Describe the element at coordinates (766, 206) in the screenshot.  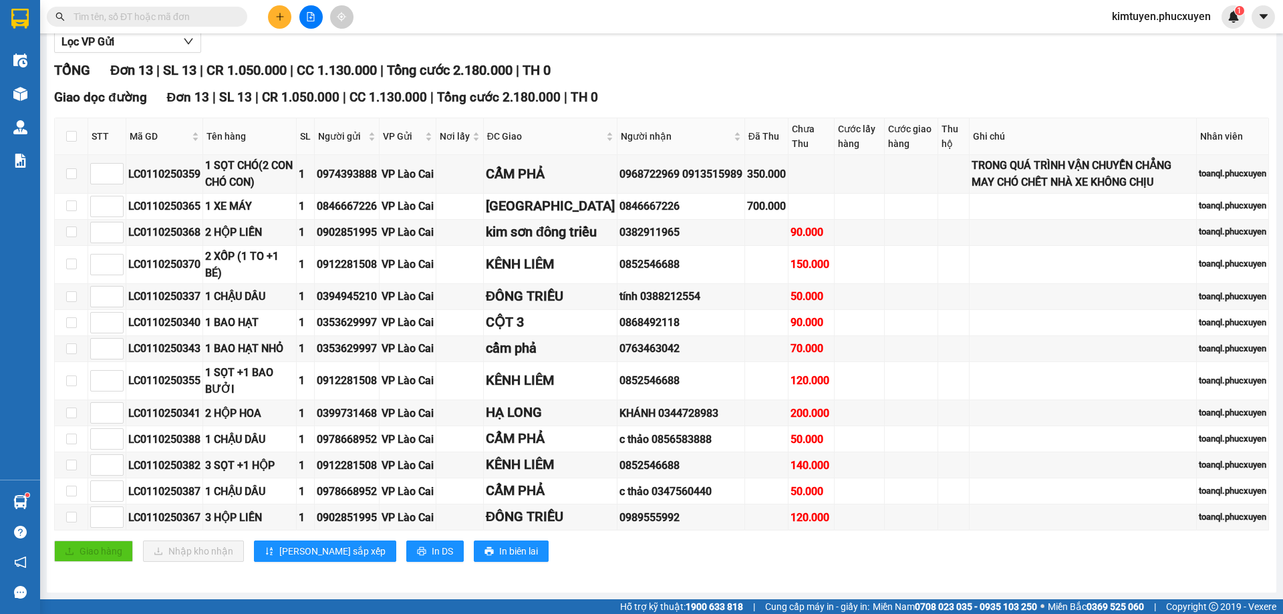
I see `div: 700.000` at that location.